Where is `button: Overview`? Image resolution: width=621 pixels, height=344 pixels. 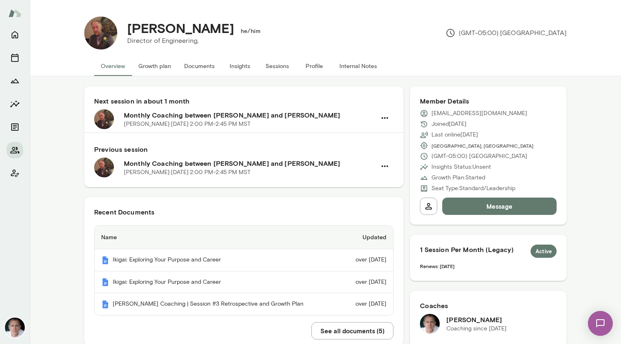
button: Overview is located at coordinates (113, 66).